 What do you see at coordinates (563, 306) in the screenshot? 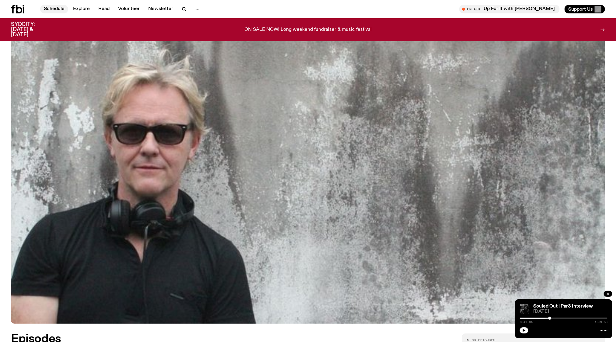
I see `a: Souled Out | Par3 Interview` at bounding box center [563, 306].